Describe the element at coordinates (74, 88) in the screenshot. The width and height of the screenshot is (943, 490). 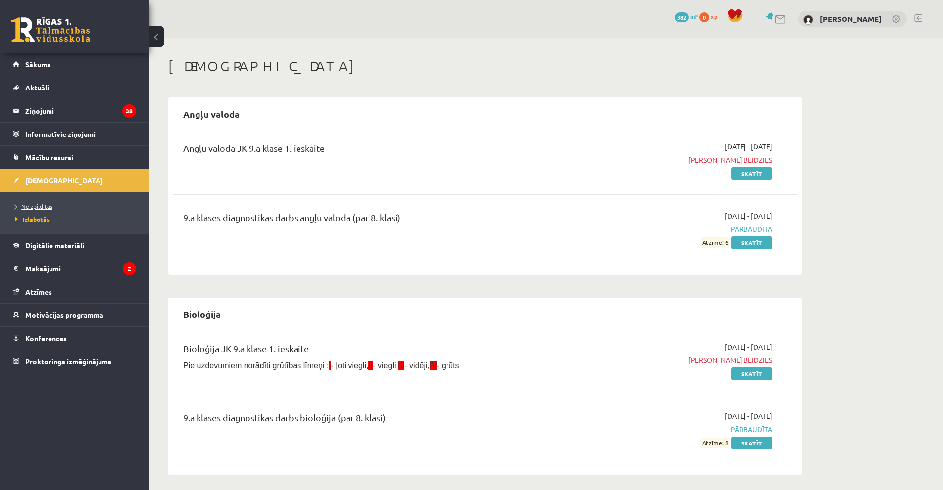
I see `a: Aktuāli` at that location.